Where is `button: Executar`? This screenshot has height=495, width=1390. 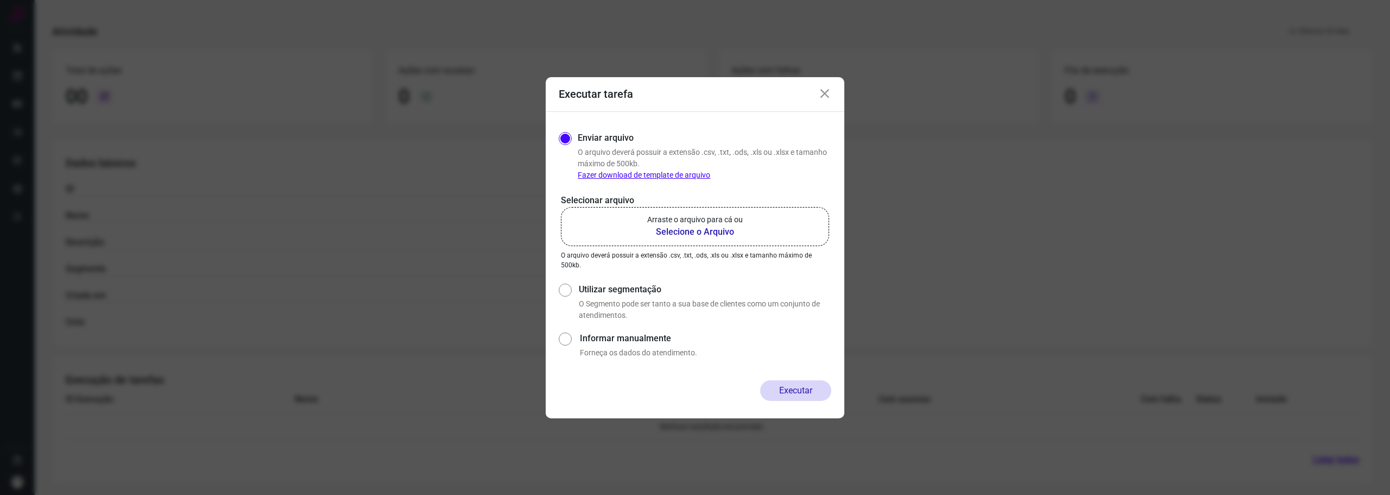
button: Executar is located at coordinates (796, 391).